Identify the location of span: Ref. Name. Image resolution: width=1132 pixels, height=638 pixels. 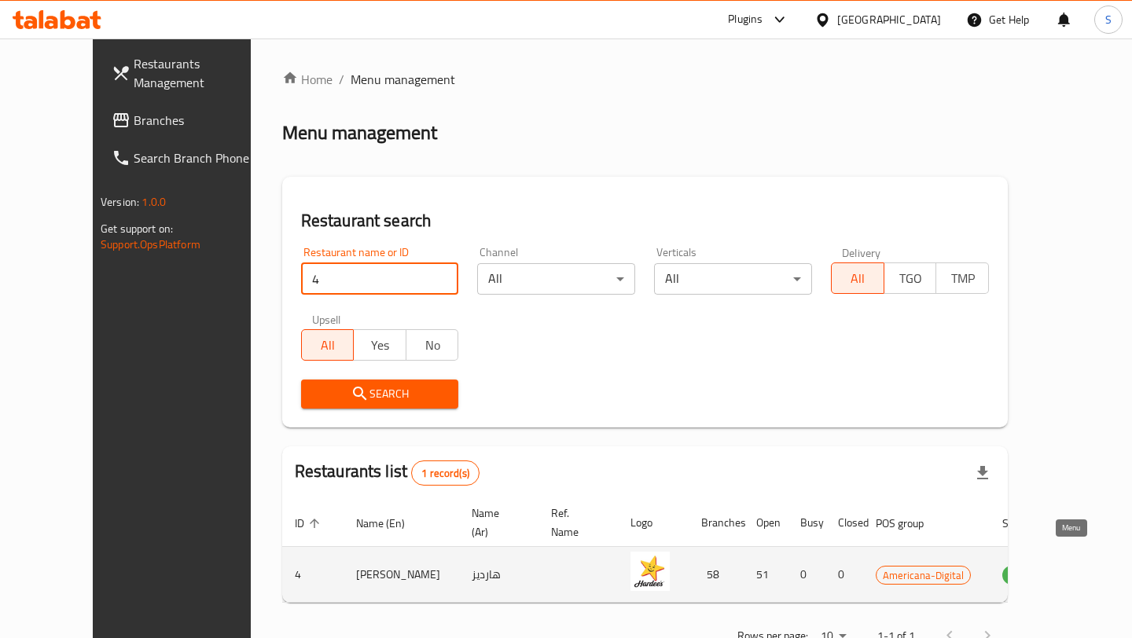
(575, 523).